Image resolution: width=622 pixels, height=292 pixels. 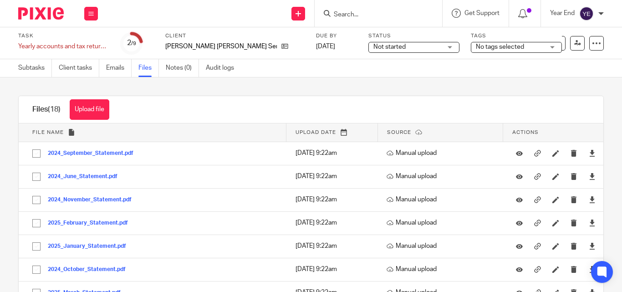 What do you see at coordinates (64, 46) in the screenshot?
I see `div: Yearly accounts and tax return - Sole trade and partnership` at bounding box center [64, 46].